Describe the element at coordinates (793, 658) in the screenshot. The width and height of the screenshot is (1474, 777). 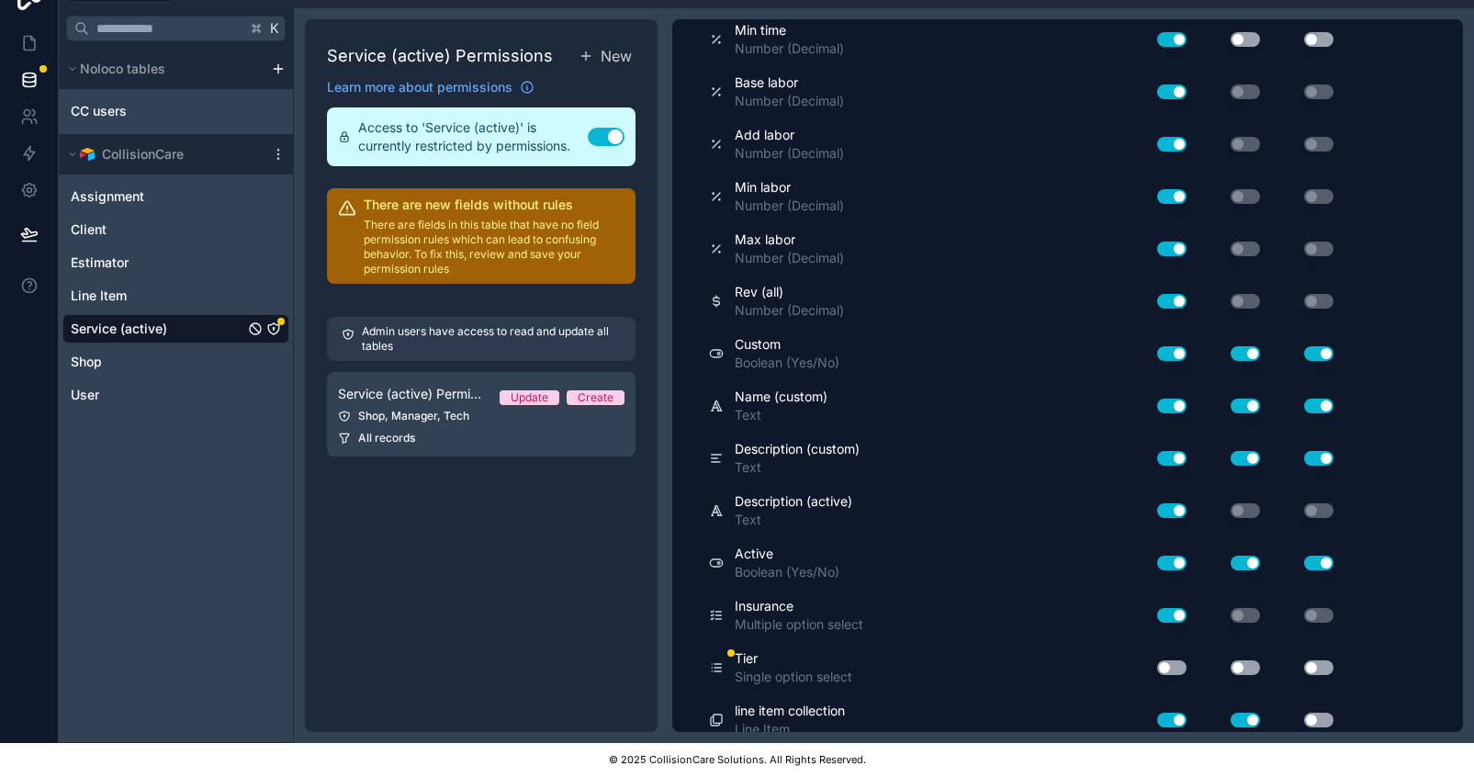
I see `span: Tier` at that location.